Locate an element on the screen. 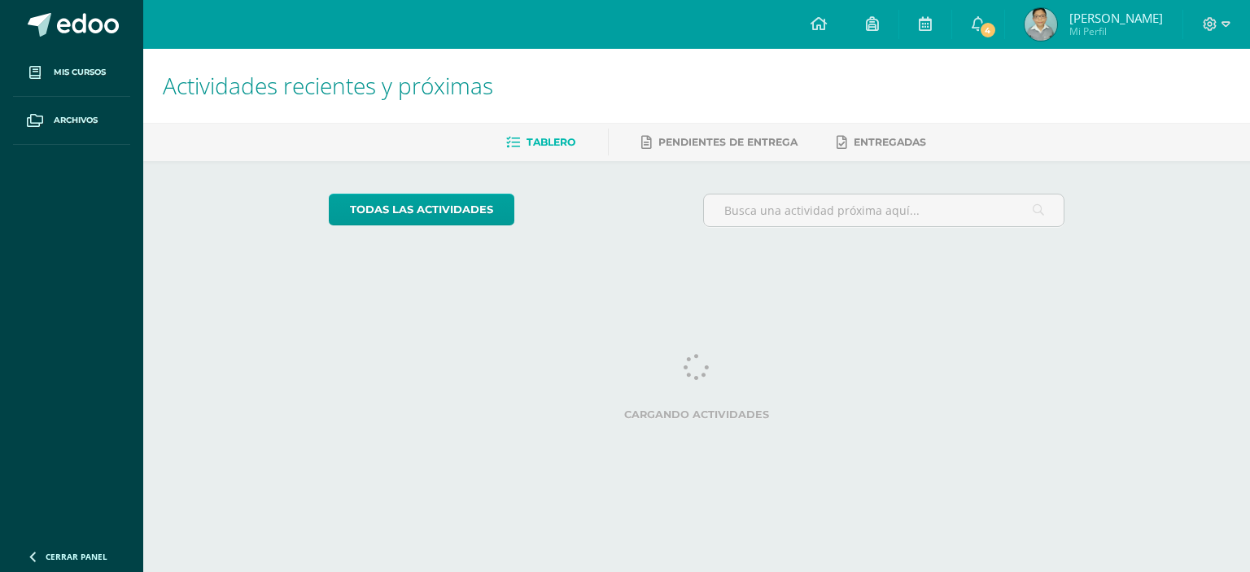 The height and width of the screenshot is (572, 1250). label: Cargando actividades is located at coordinates (697, 414).